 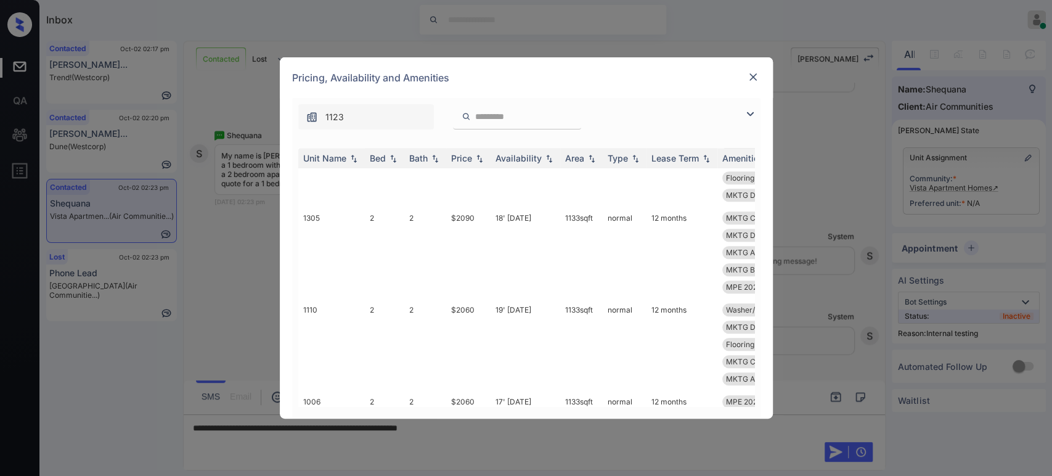 I want to click on div: Unit Name, so click(x=325, y=158).